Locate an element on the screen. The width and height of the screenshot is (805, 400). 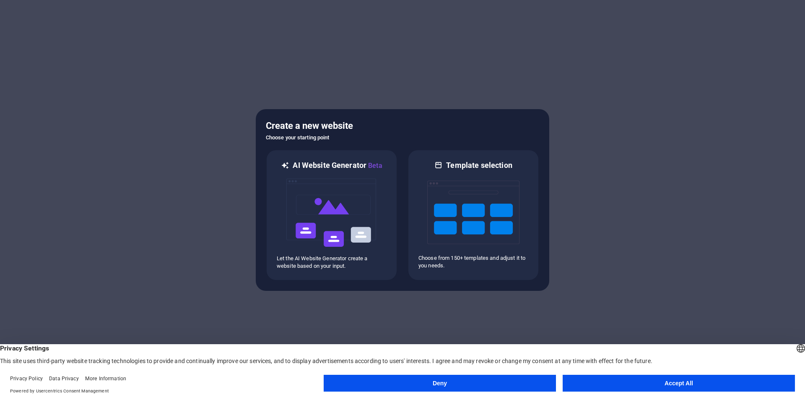
p: Choose from 150+ templates and adjust it to you needs. is located at coordinates (473, 262).